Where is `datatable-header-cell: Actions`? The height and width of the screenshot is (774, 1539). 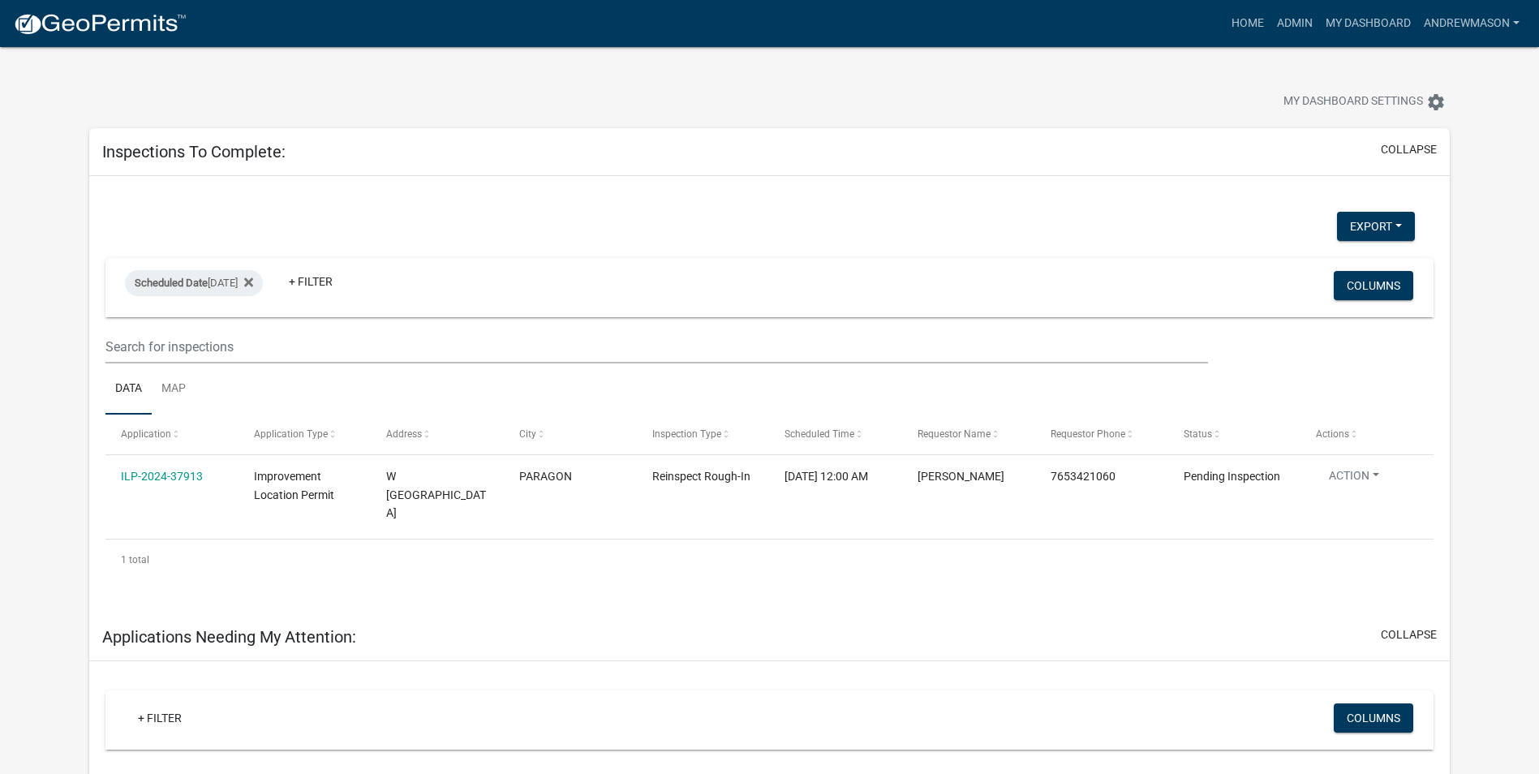 datatable-header-cell: Actions is located at coordinates (1367, 434).